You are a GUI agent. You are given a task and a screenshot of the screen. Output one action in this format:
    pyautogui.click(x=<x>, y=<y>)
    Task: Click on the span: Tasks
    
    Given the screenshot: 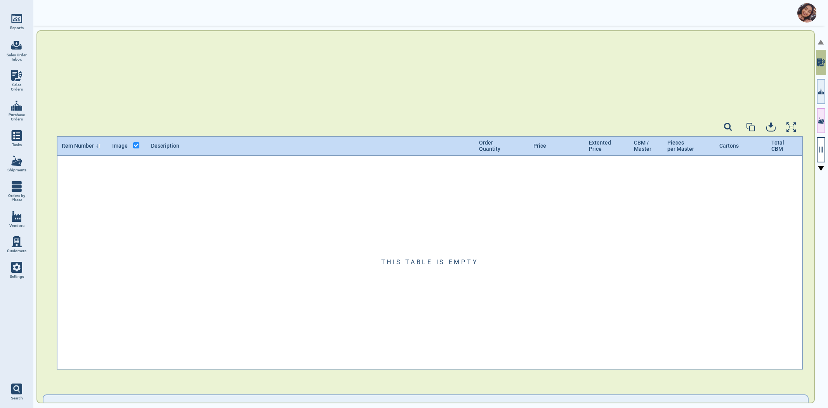 What is the action you would take?
    pyautogui.click(x=17, y=145)
    